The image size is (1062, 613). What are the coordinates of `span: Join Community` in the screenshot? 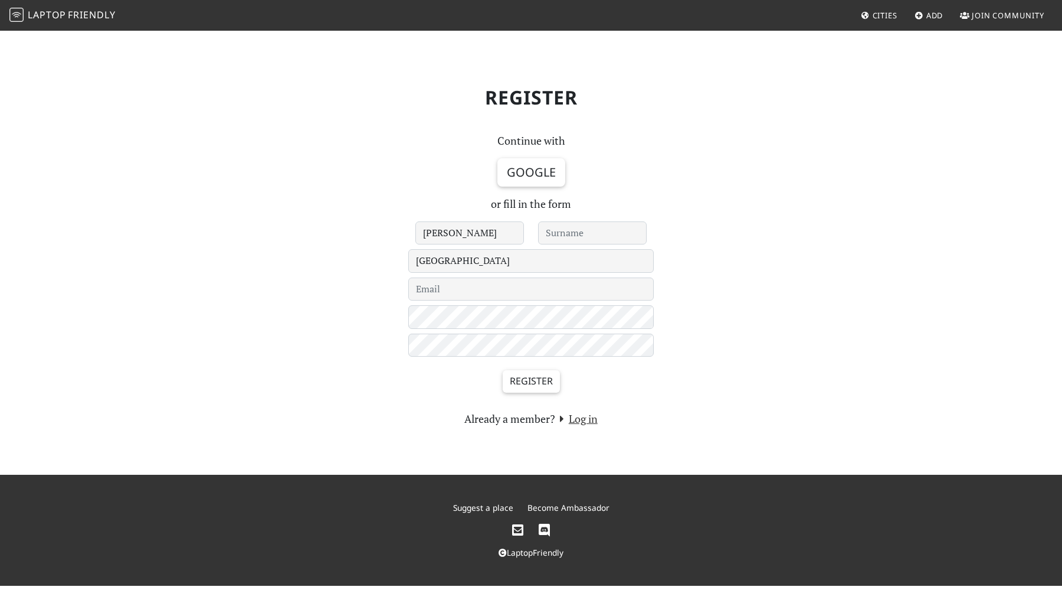 It's located at (1008, 15).